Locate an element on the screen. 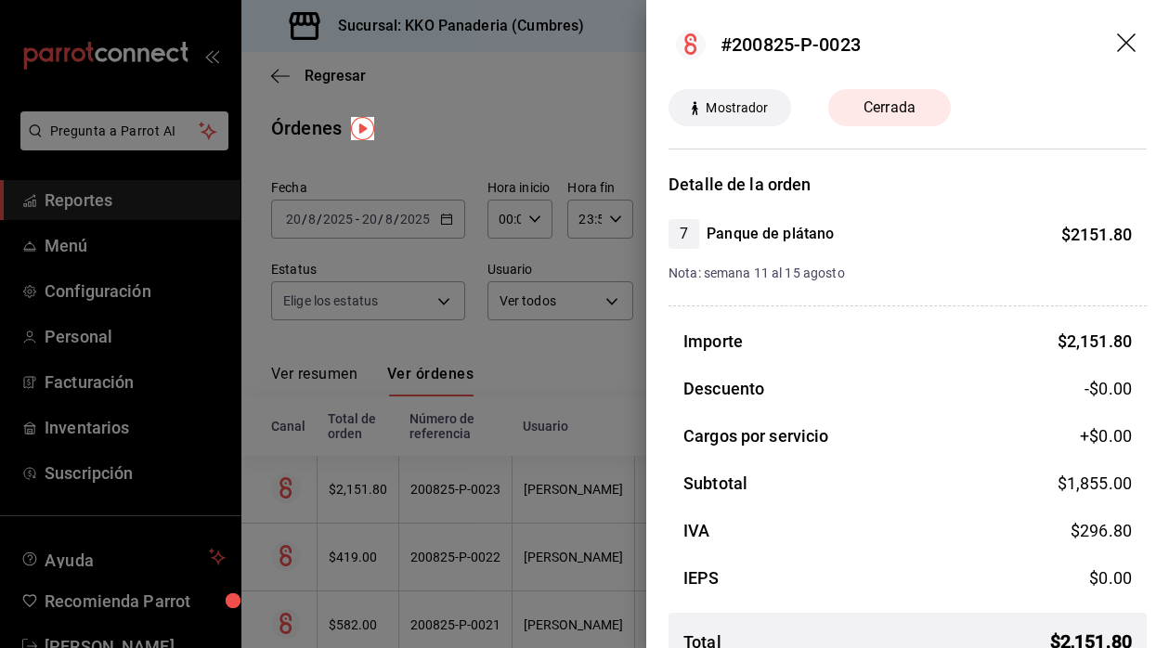 Image resolution: width=1169 pixels, height=648 pixels. h3: Importe is located at coordinates (713, 341).